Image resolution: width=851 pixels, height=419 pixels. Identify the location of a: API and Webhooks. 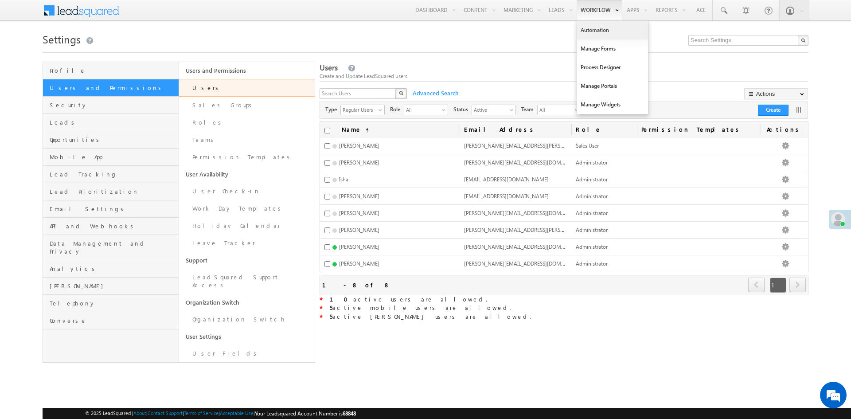
(111, 226).